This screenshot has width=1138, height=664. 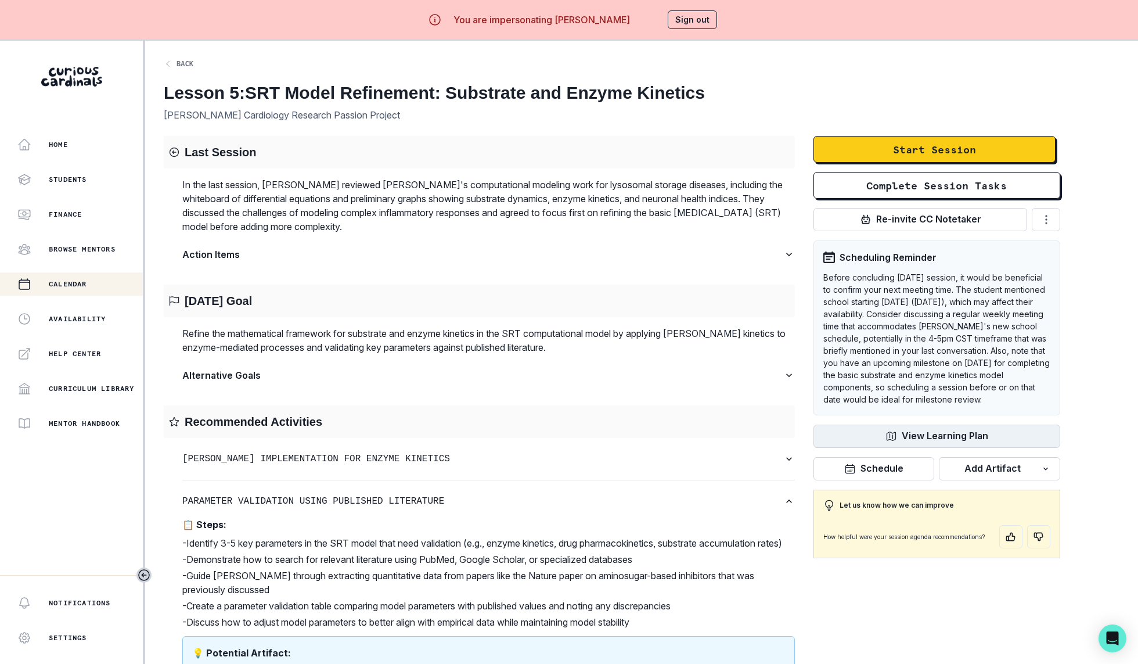 What do you see at coordinates (488, 559) in the screenshot?
I see `li: - Demonstrate how to search for relevant literature using PubMed, Google Scholar, or specialized ...` at bounding box center [488, 559].